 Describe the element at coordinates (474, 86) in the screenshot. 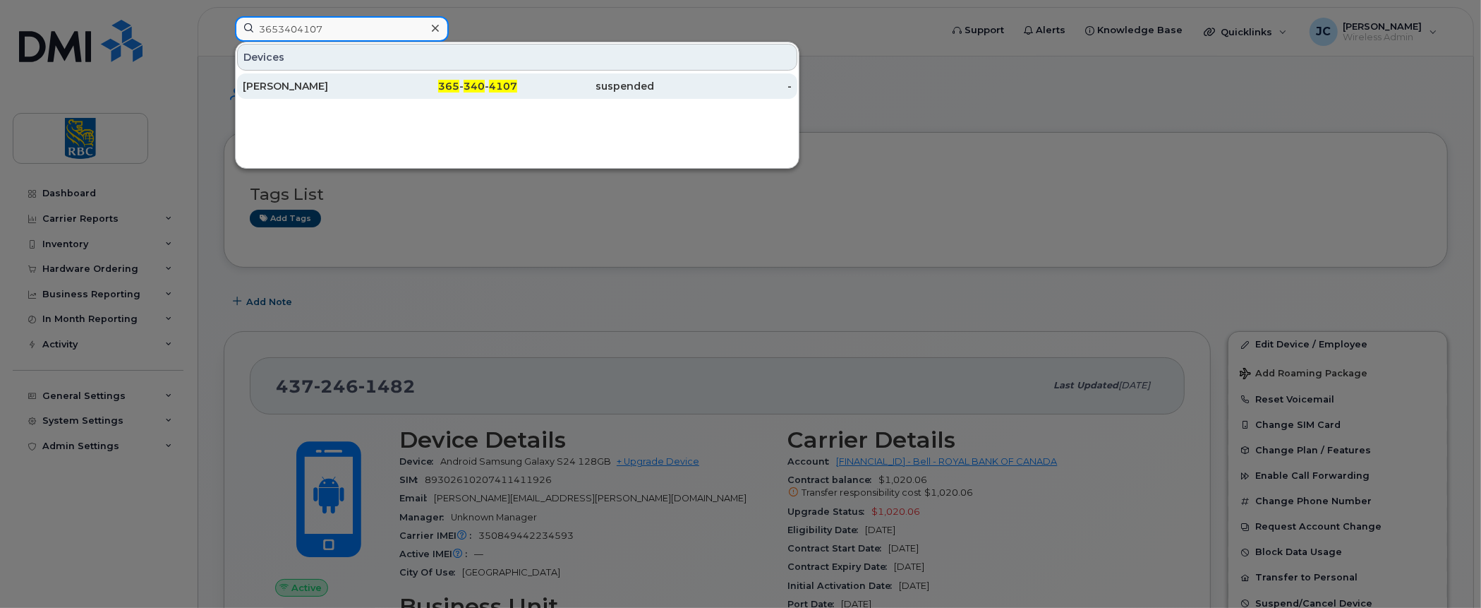

I see `span: 340` at that location.